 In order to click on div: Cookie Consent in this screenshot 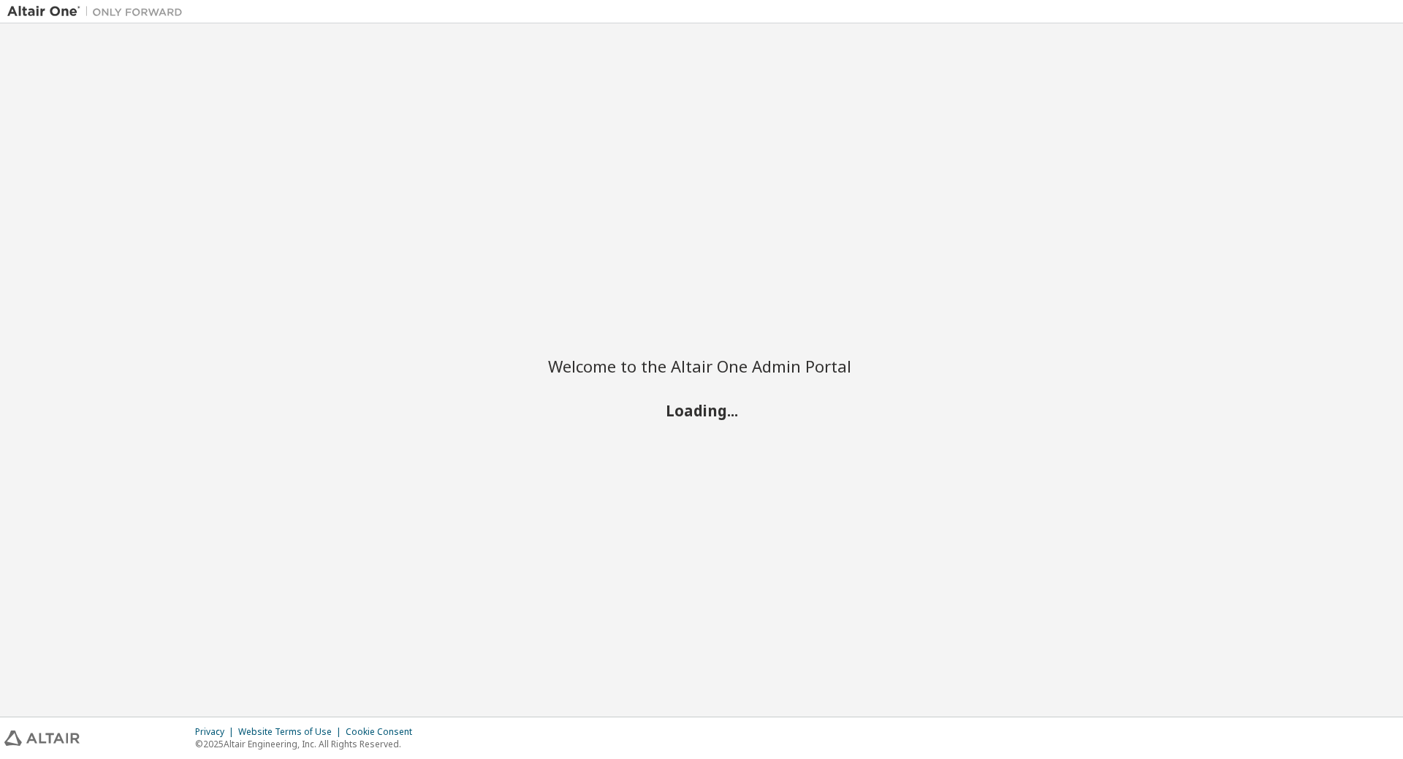, I will do `click(383, 732)`.